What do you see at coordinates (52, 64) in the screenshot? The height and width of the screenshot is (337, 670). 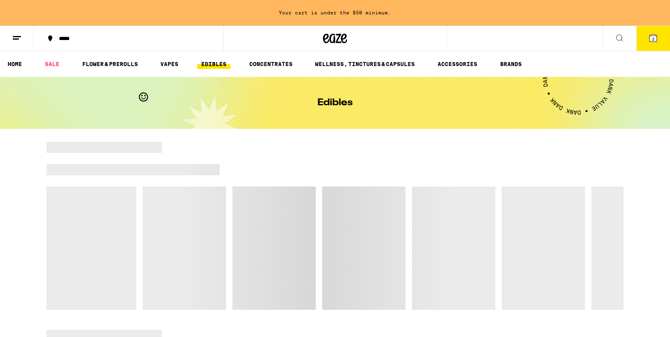 I see `a: SALE` at bounding box center [52, 64].